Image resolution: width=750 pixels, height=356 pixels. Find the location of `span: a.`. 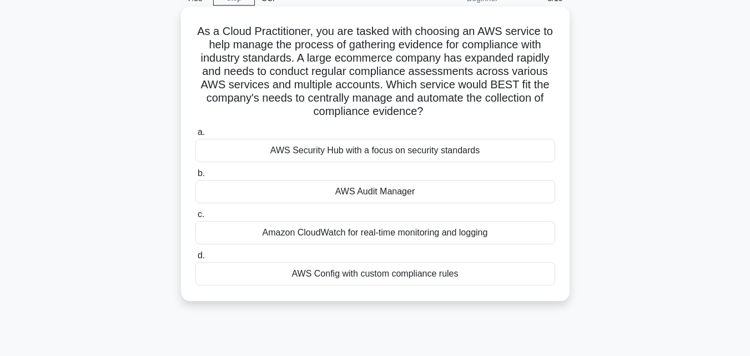

span: a. is located at coordinates (201, 132).